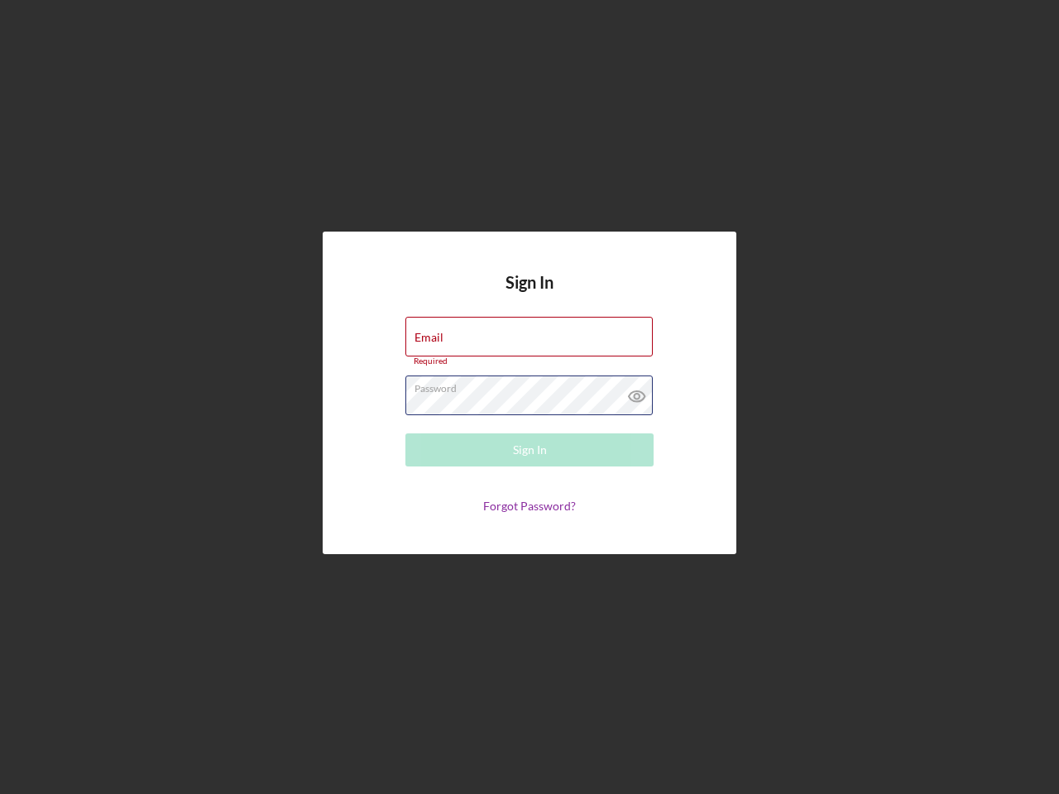  I want to click on button: Sign In, so click(530, 450).